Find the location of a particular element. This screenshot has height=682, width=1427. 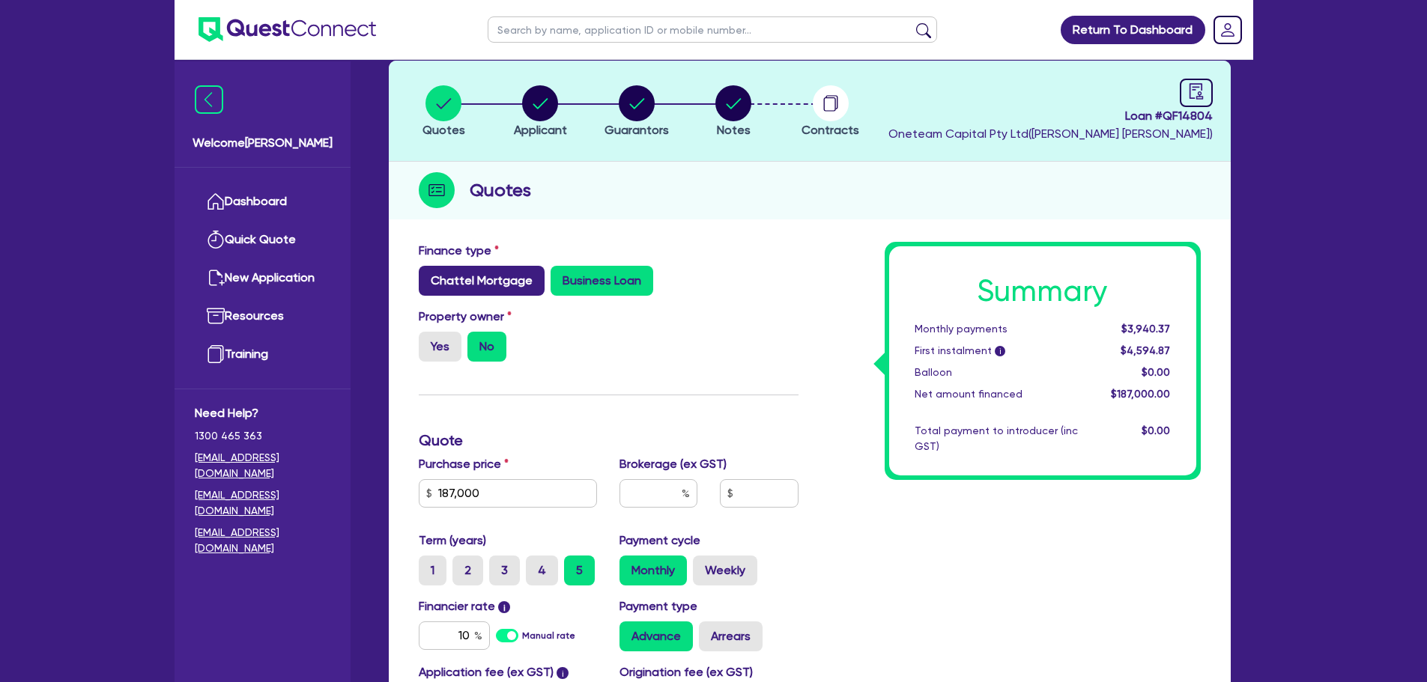

label: 4 is located at coordinates (541, 571).